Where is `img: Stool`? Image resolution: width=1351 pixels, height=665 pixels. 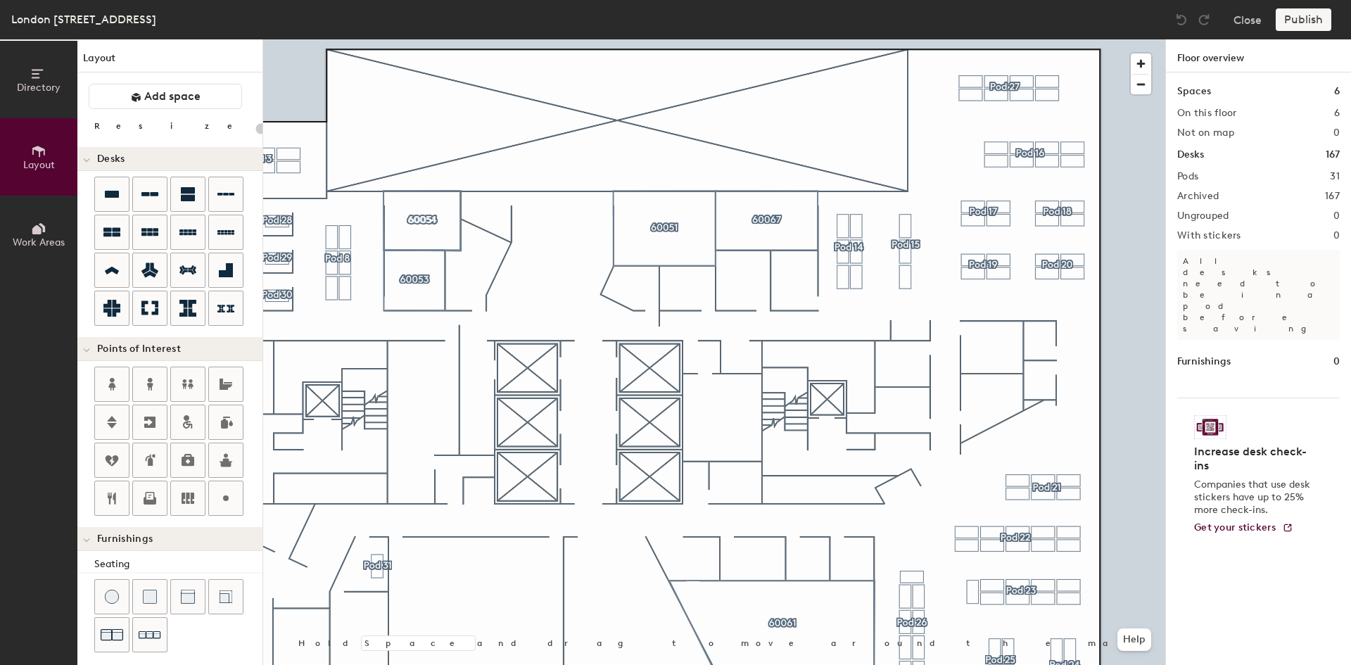 img: Stool is located at coordinates (112, 597).